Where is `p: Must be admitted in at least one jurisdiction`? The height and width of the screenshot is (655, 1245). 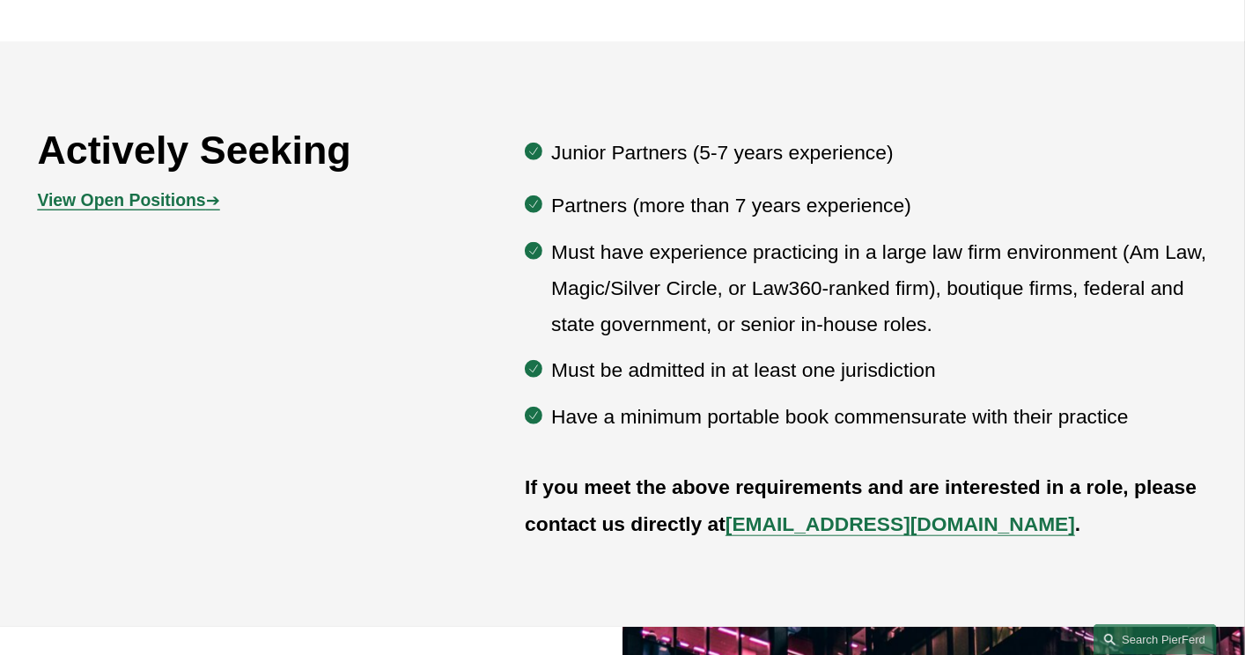
p: Must be admitted in at least one jurisdiction is located at coordinates (879, 370).